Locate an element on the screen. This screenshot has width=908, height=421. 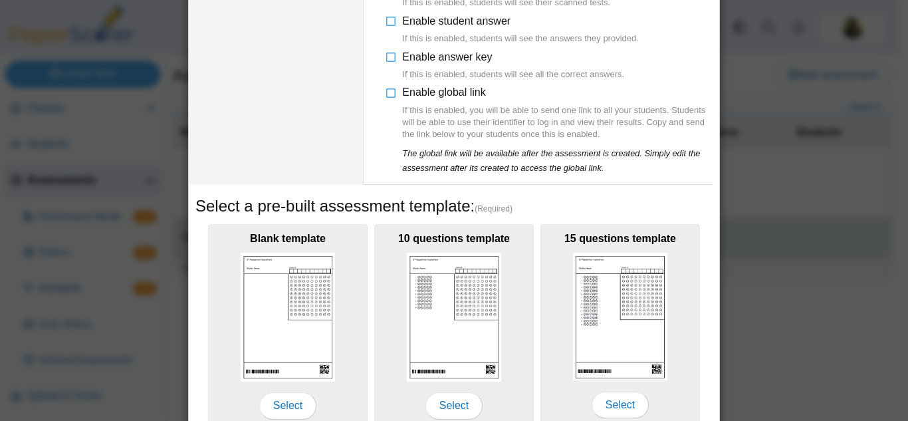
h5: Select a pre-built assessment template: is located at coordinates (454, 206).